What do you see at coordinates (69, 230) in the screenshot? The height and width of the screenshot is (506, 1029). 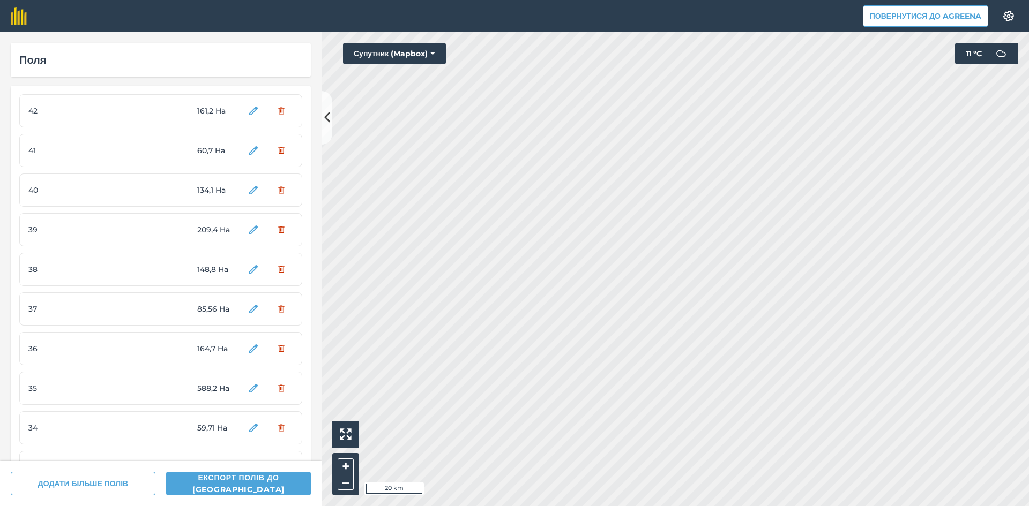 I see `span: 39` at bounding box center [69, 230].